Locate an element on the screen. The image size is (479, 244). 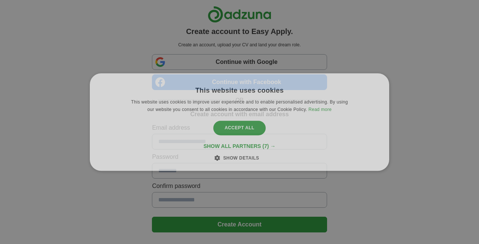
div: Accept all is located at coordinates (240, 128).